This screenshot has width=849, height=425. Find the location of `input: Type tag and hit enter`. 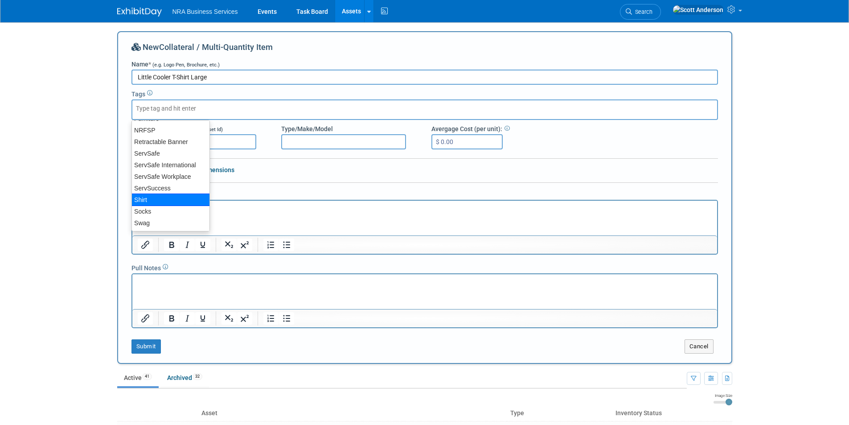

input: Type tag and hit enter is located at coordinates (172, 108).